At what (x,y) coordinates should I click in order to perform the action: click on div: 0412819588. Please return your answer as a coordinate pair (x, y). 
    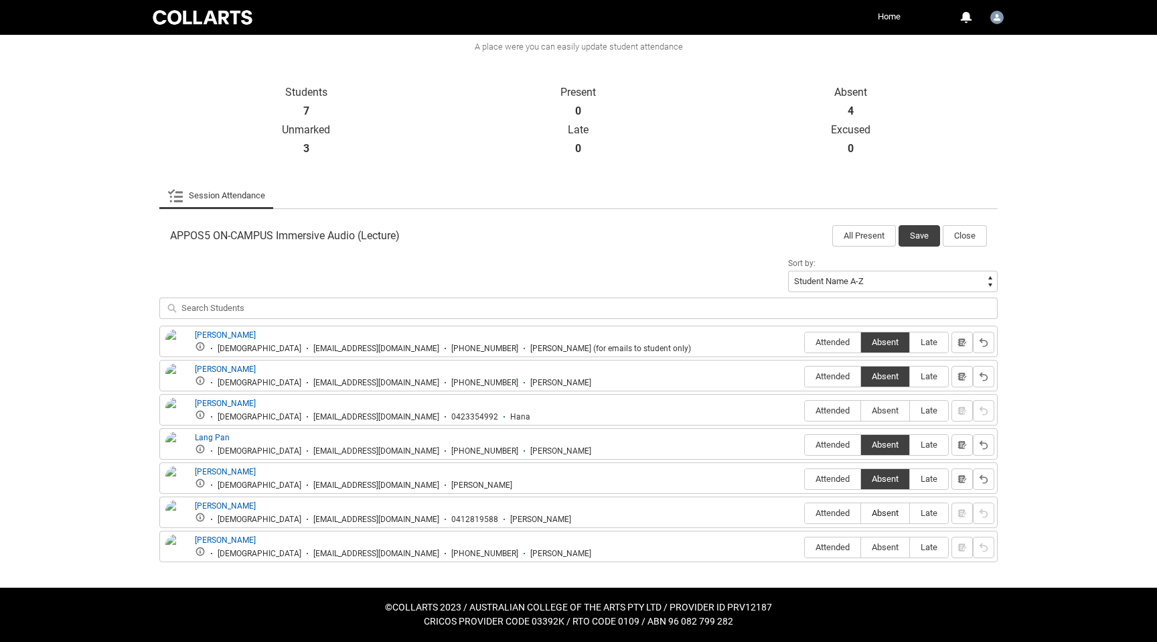
    Looking at the image, I should click on (475, 519).